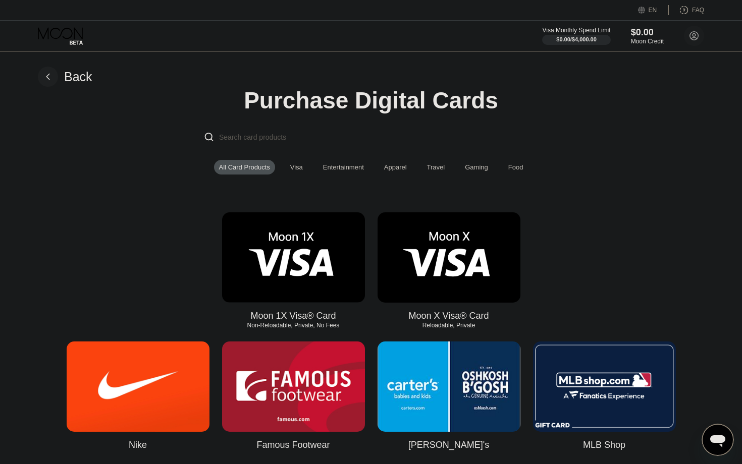  Describe the element at coordinates (576, 30) in the screenshot. I see `div: Visa Monthly Spend Limit` at that location.